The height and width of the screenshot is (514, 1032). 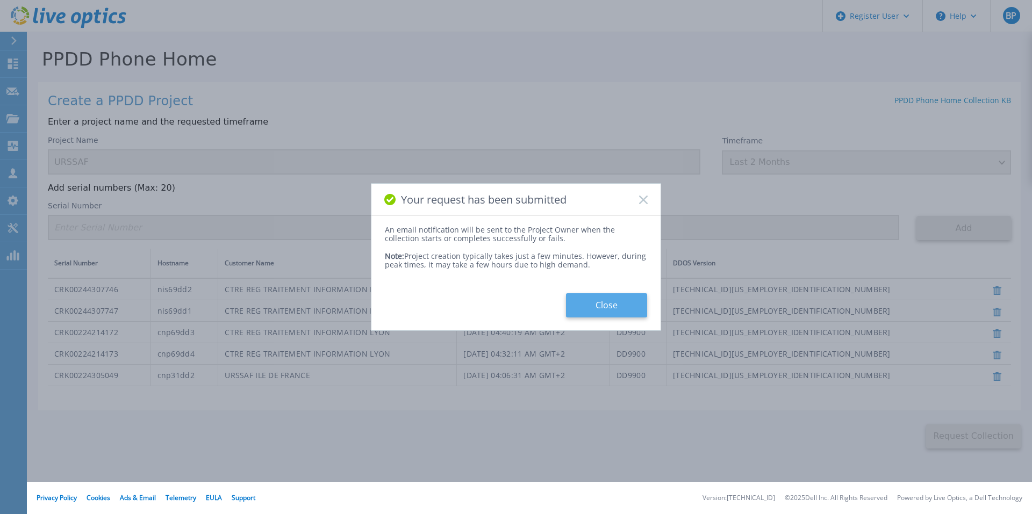 What do you see at coordinates (138, 498) in the screenshot?
I see `a: Ads & Email` at bounding box center [138, 498].